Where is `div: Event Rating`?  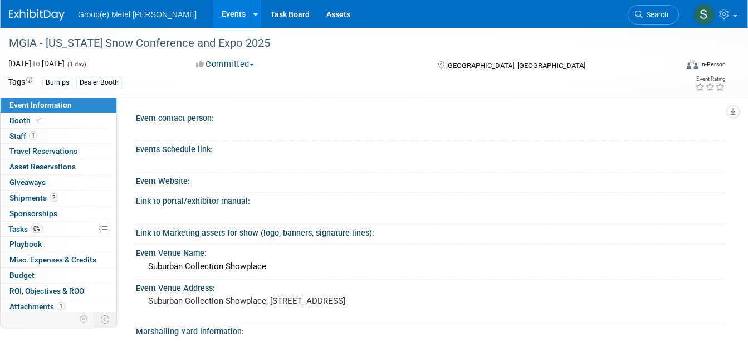 div: Event Rating is located at coordinates (710, 79).